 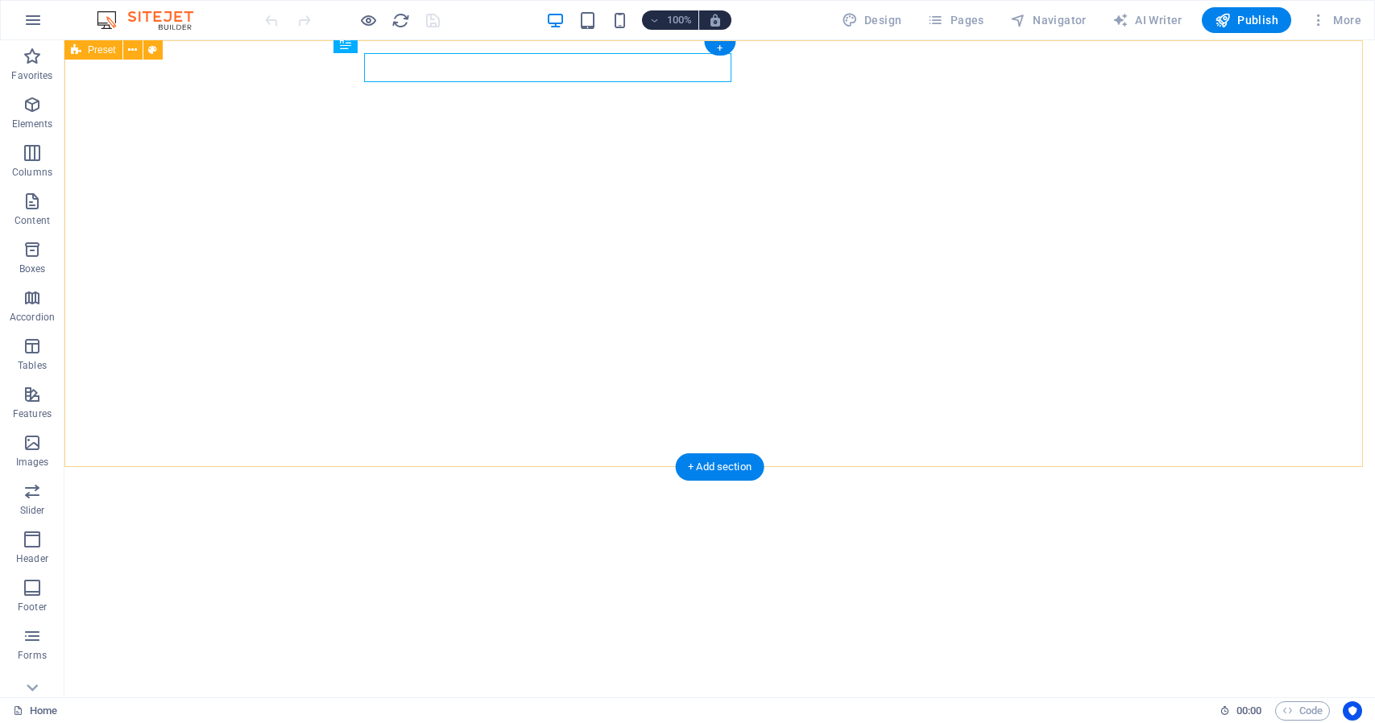 What do you see at coordinates (1335, 20) in the screenshot?
I see `span: More` at bounding box center [1335, 20].